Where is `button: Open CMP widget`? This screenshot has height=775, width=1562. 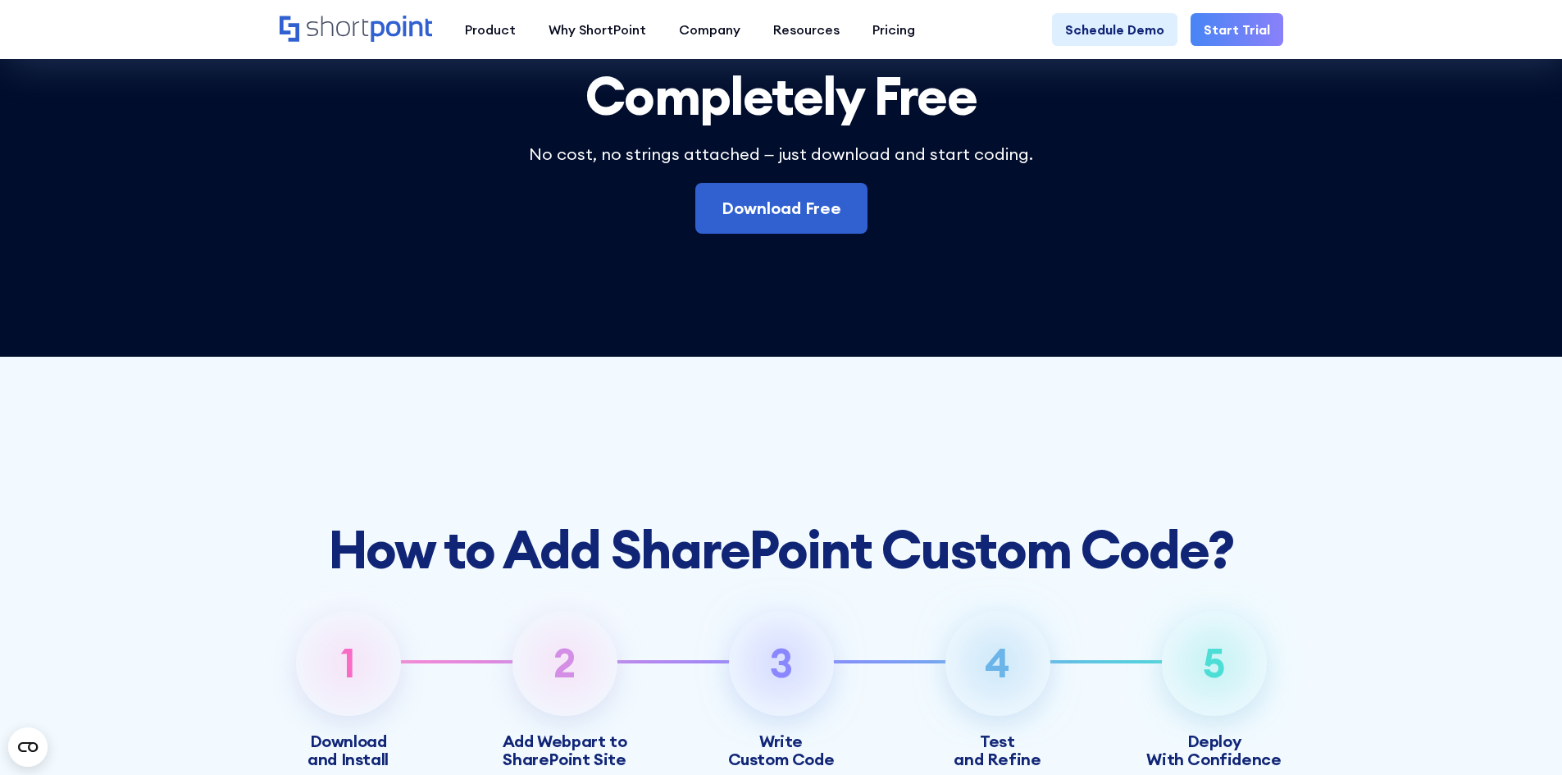
button: Open CMP widget is located at coordinates (28, 747).